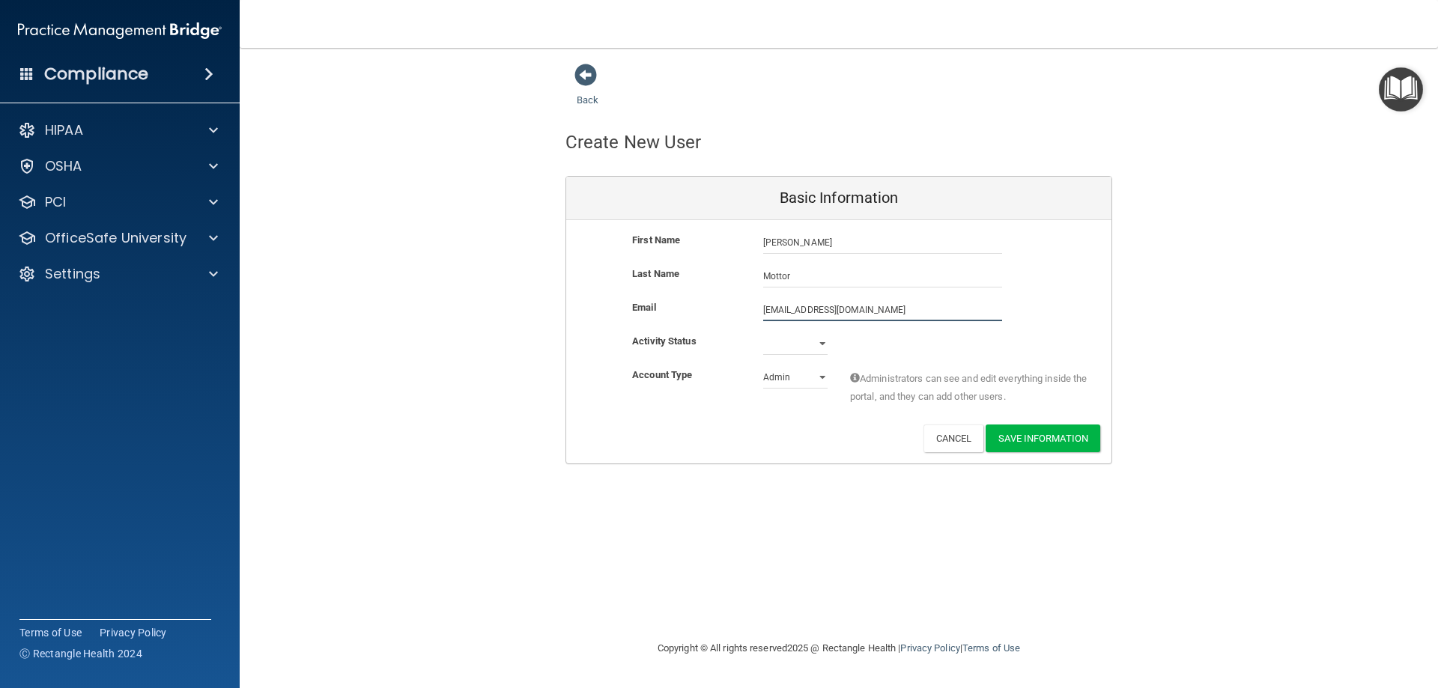 Image resolution: width=1438 pixels, height=688 pixels. I want to click on p: Settings, so click(73, 274).